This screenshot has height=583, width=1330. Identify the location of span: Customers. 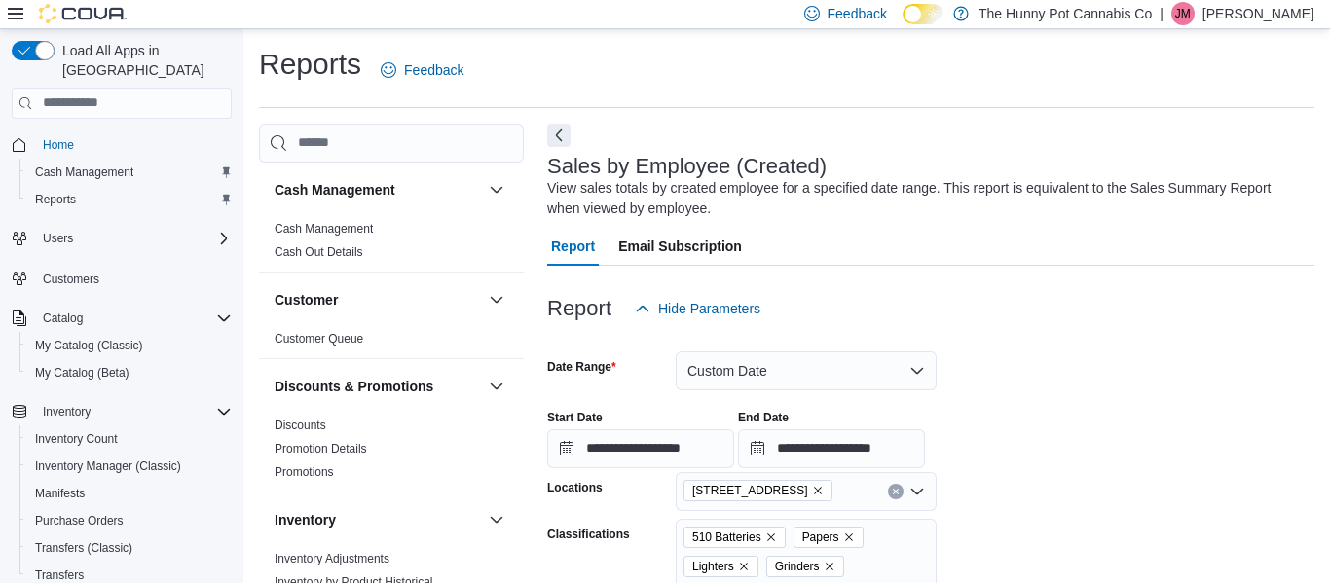
(71, 279).